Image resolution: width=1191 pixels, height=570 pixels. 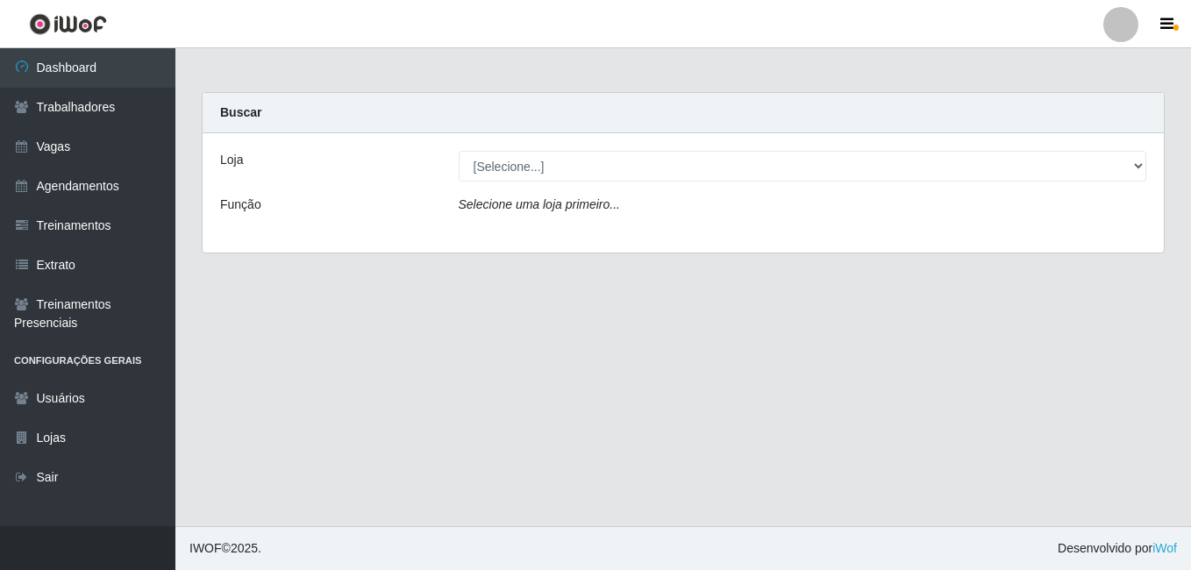 I want to click on img: CoreUI Logo, so click(x=68, y=24).